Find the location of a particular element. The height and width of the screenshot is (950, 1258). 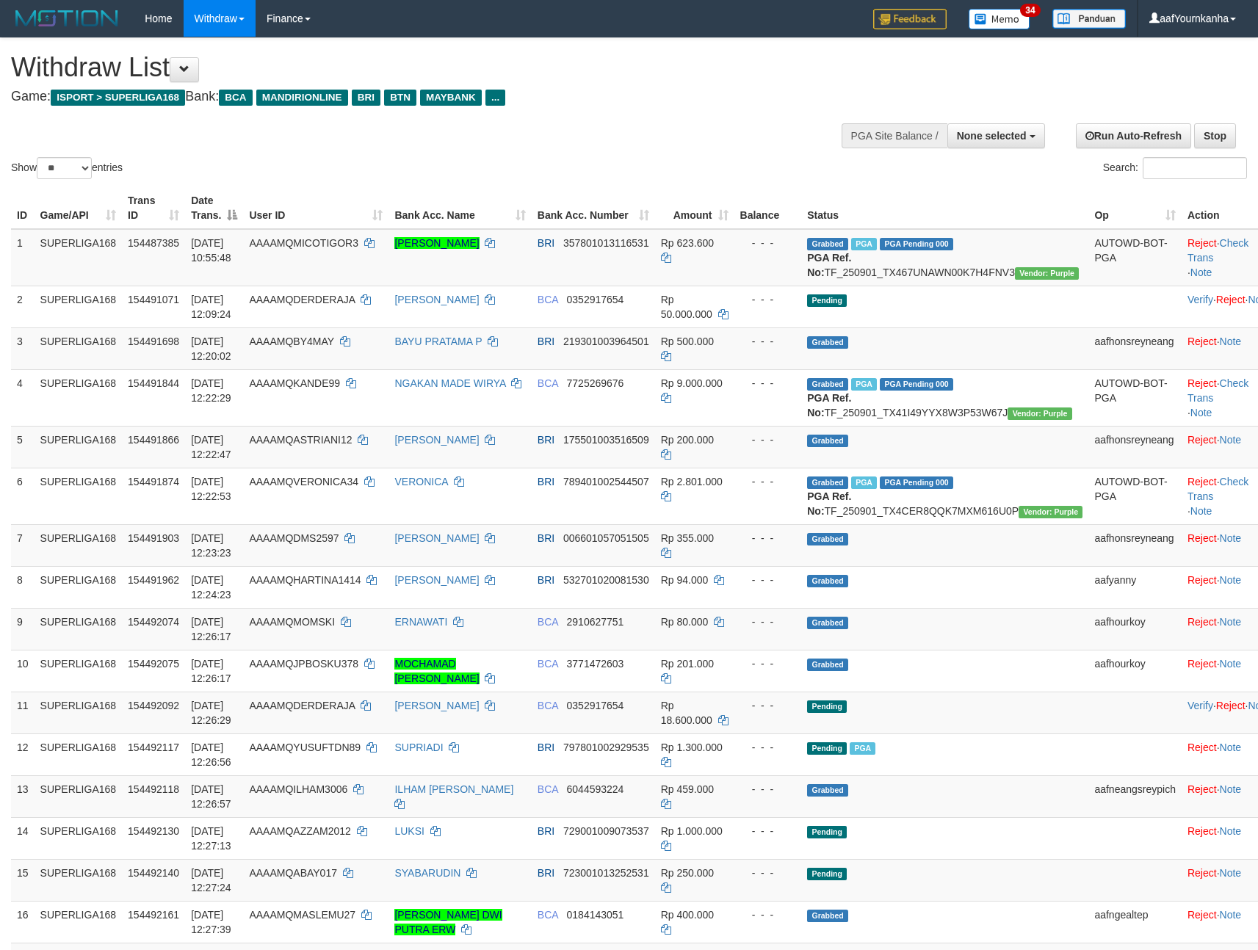

span: Copy 3771472603 to clipboard is located at coordinates (596, 664).